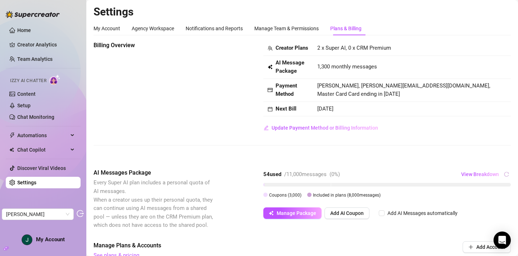 The width and height of the screenshot is (518, 256). Describe the element at coordinates (423, 213) in the screenshot. I see `div: Add AI Messages automatically` at that location.